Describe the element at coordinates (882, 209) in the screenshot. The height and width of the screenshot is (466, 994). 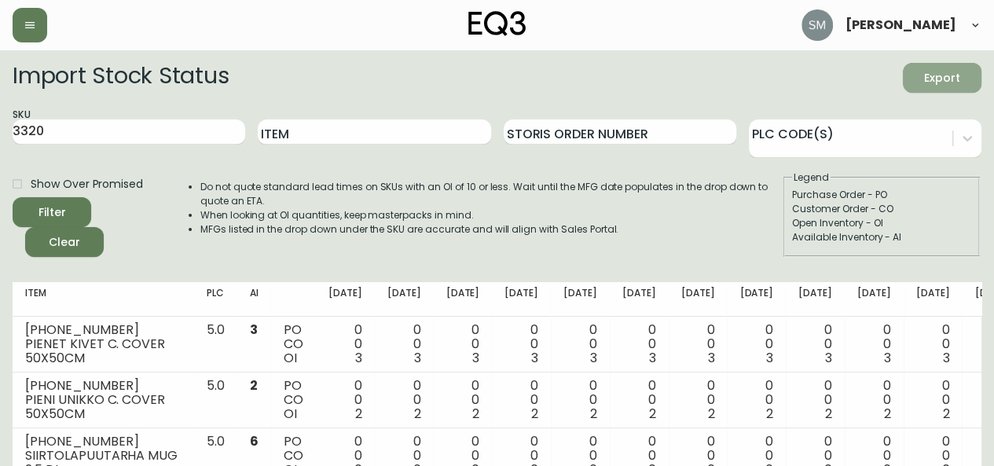
I see `div: Customer Order - CO` at that location.